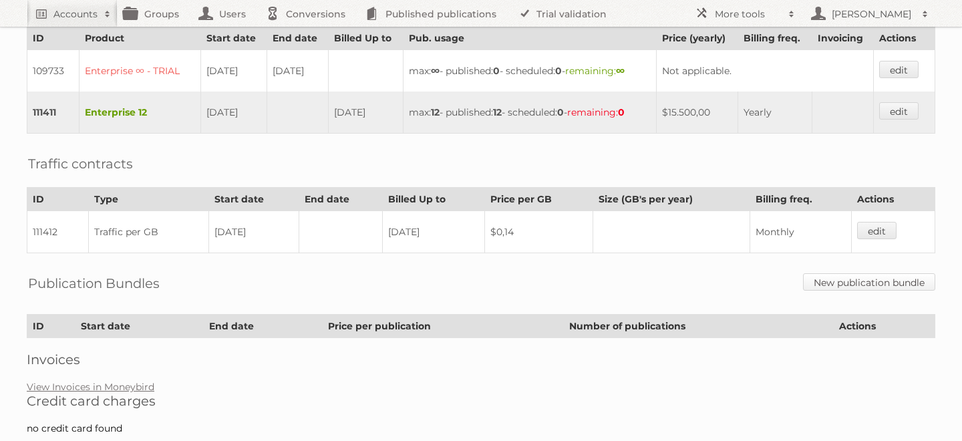 The width and height of the screenshot is (962, 441). I want to click on h2: Accounts, so click(75, 14).